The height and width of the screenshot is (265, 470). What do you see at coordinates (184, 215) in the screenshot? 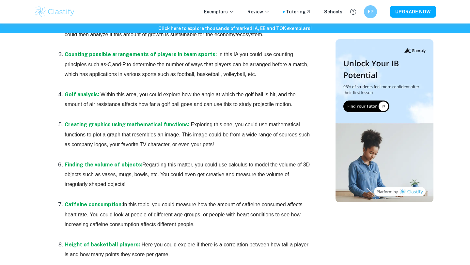
I see `span: In this topic, you could measure how the amount of caffeine consumed affects heart rate. You coul...` at bounding box center [184, 215].